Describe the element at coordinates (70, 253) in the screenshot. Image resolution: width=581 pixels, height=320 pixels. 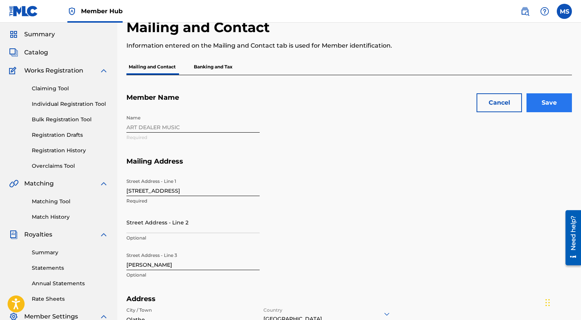
I see `a: Summary` at that location.